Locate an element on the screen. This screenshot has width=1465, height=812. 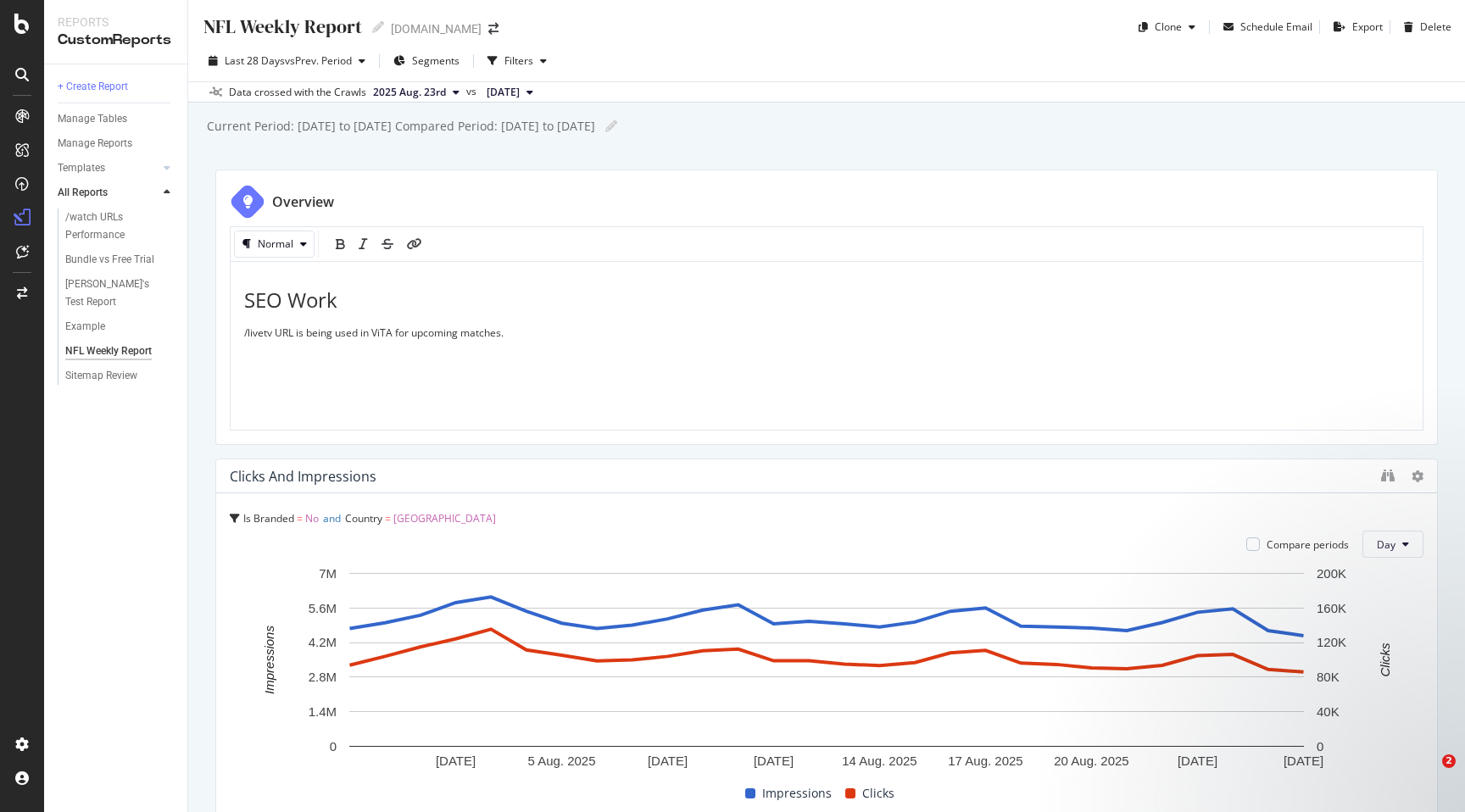
text: 1.4M is located at coordinates (322, 711).